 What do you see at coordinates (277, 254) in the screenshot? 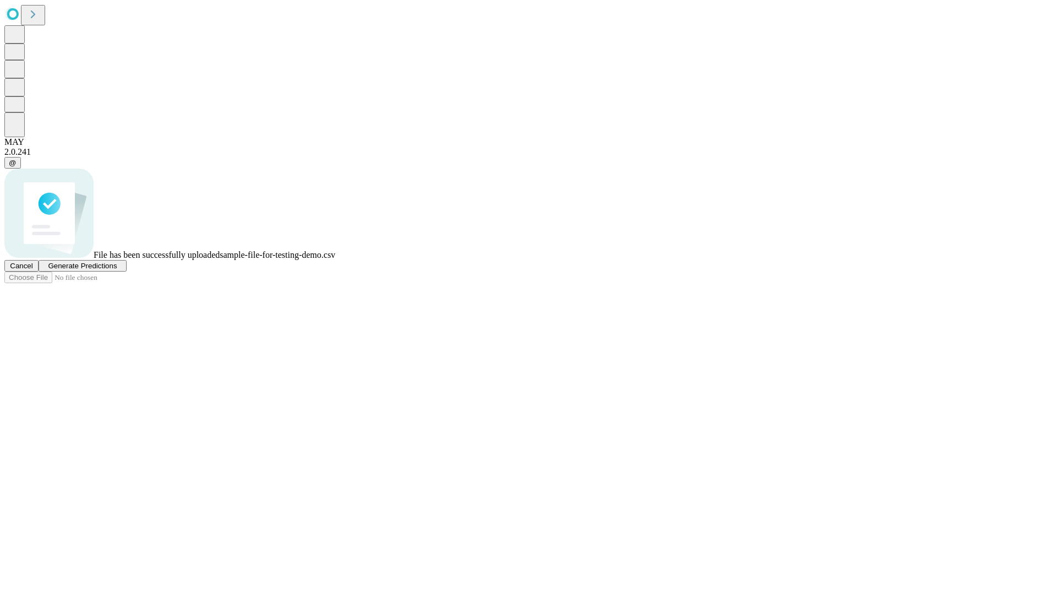
I see `span: sample-file-for-testing-demo.csv` at bounding box center [277, 254].